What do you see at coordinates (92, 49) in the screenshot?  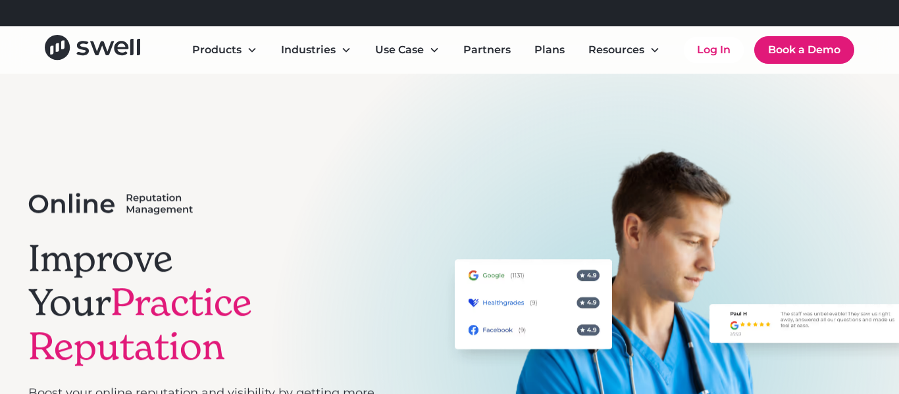 I see `a: home` at bounding box center [92, 49].